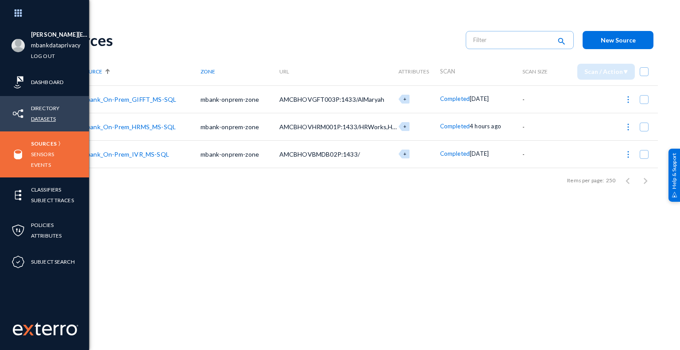 The image size is (680, 350). What do you see at coordinates (485, 126) in the screenshot?
I see `span: 4 hours ago` at bounding box center [485, 126].